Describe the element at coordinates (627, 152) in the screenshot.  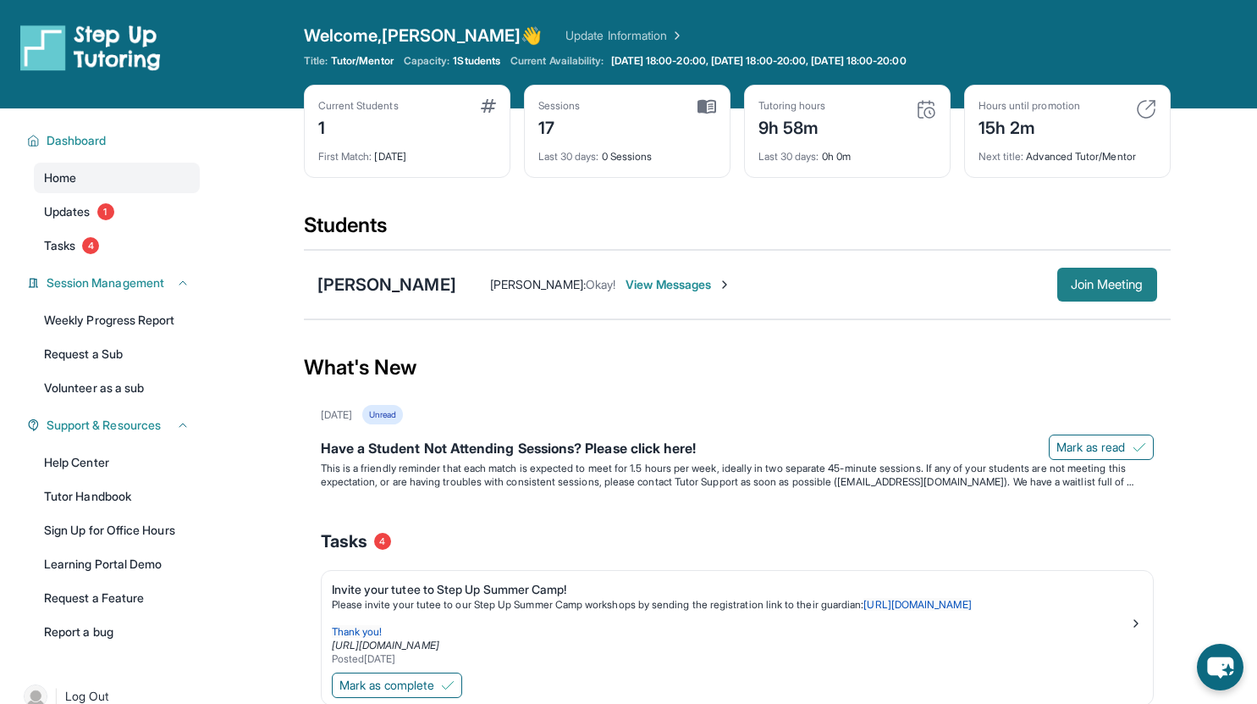
I see `div: 0 Sessions` at that location.